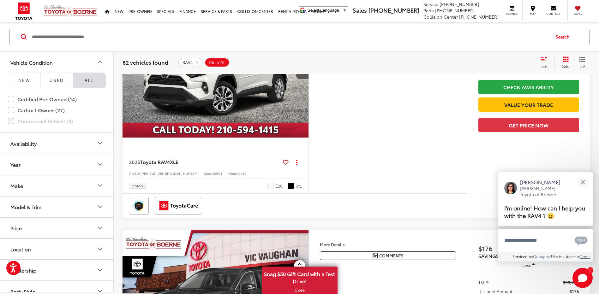 The image size is (599, 294). Describe the element at coordinates (581, 241) in the screenshot. I see `svg: Text` at that location.